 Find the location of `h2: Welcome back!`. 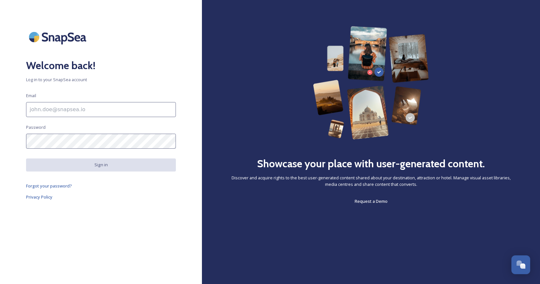

h2: Welcome back! is located at coordinates (101, 66).